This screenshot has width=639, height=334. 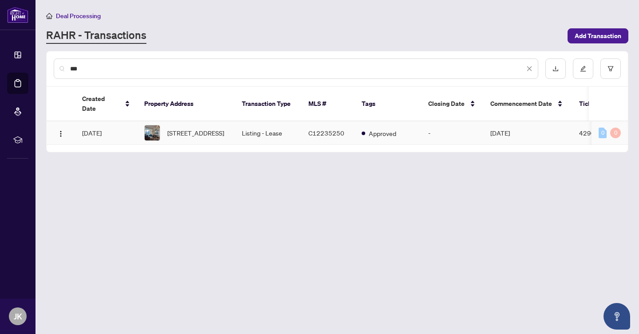 What do you see at coordinates (382, 133) in the screenshot?
I see `span: Approved` at bounding box center [382, 133].